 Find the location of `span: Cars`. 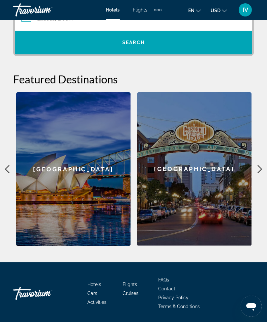

span: Cars is located at coordinates (92, 293).